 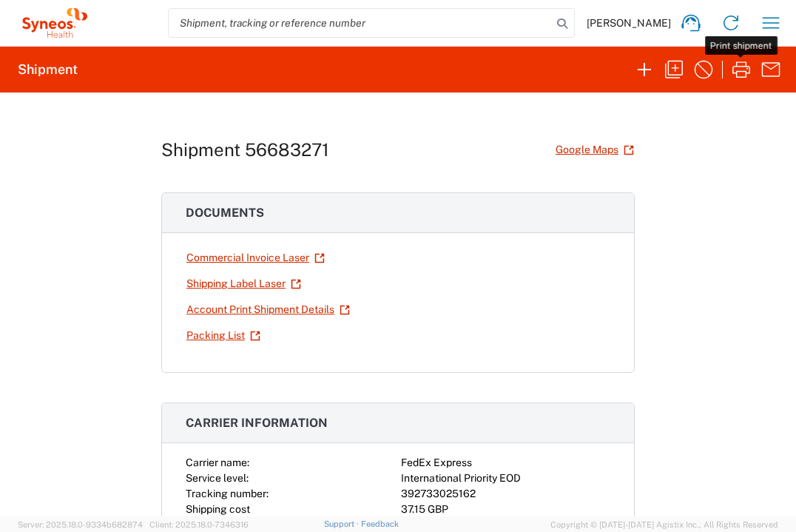 What do you see at coordinates (257, 422) in the screenshot?
I see `span: Carrier information` at bounding box center [257, 422].